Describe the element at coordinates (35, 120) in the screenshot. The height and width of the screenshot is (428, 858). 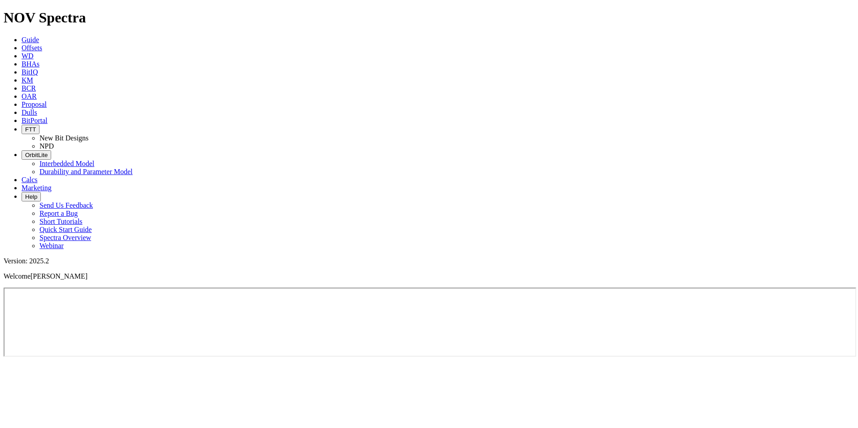
I see `span: BitPortal` at that location.